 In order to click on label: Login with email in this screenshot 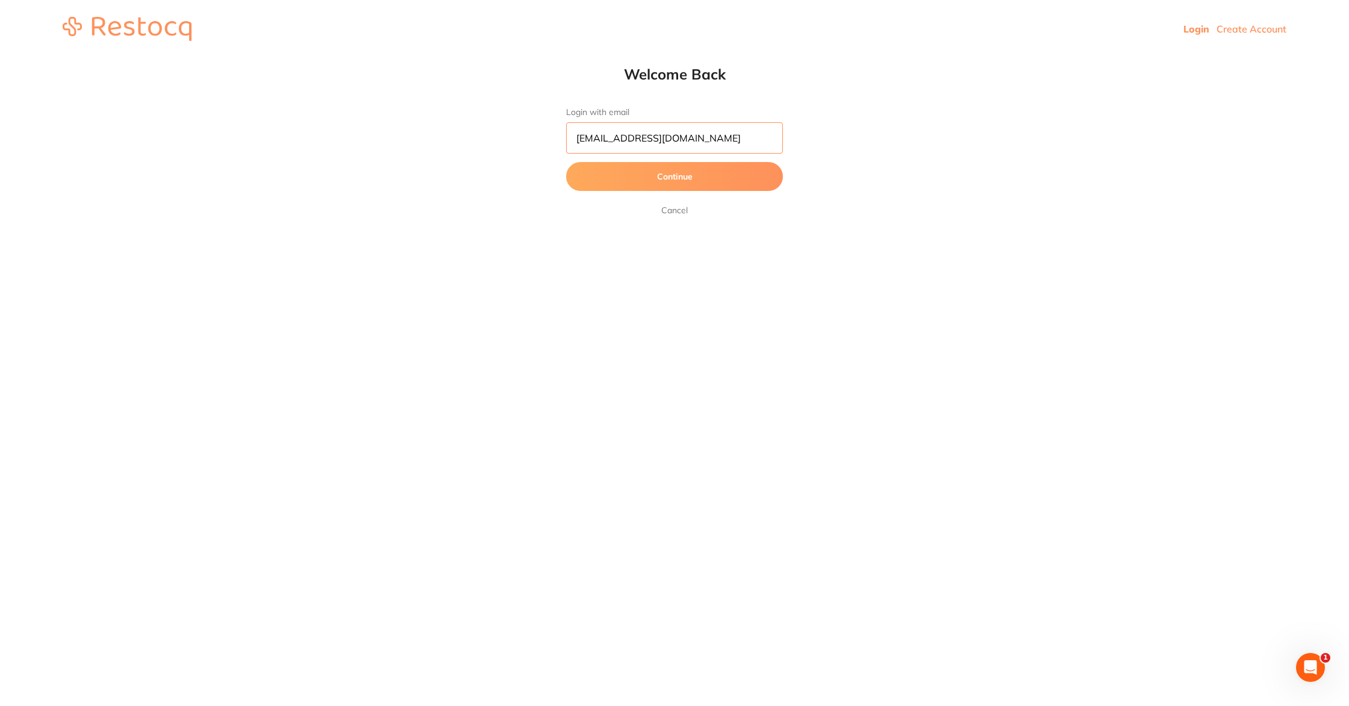, I will do `click(674, 112)`.